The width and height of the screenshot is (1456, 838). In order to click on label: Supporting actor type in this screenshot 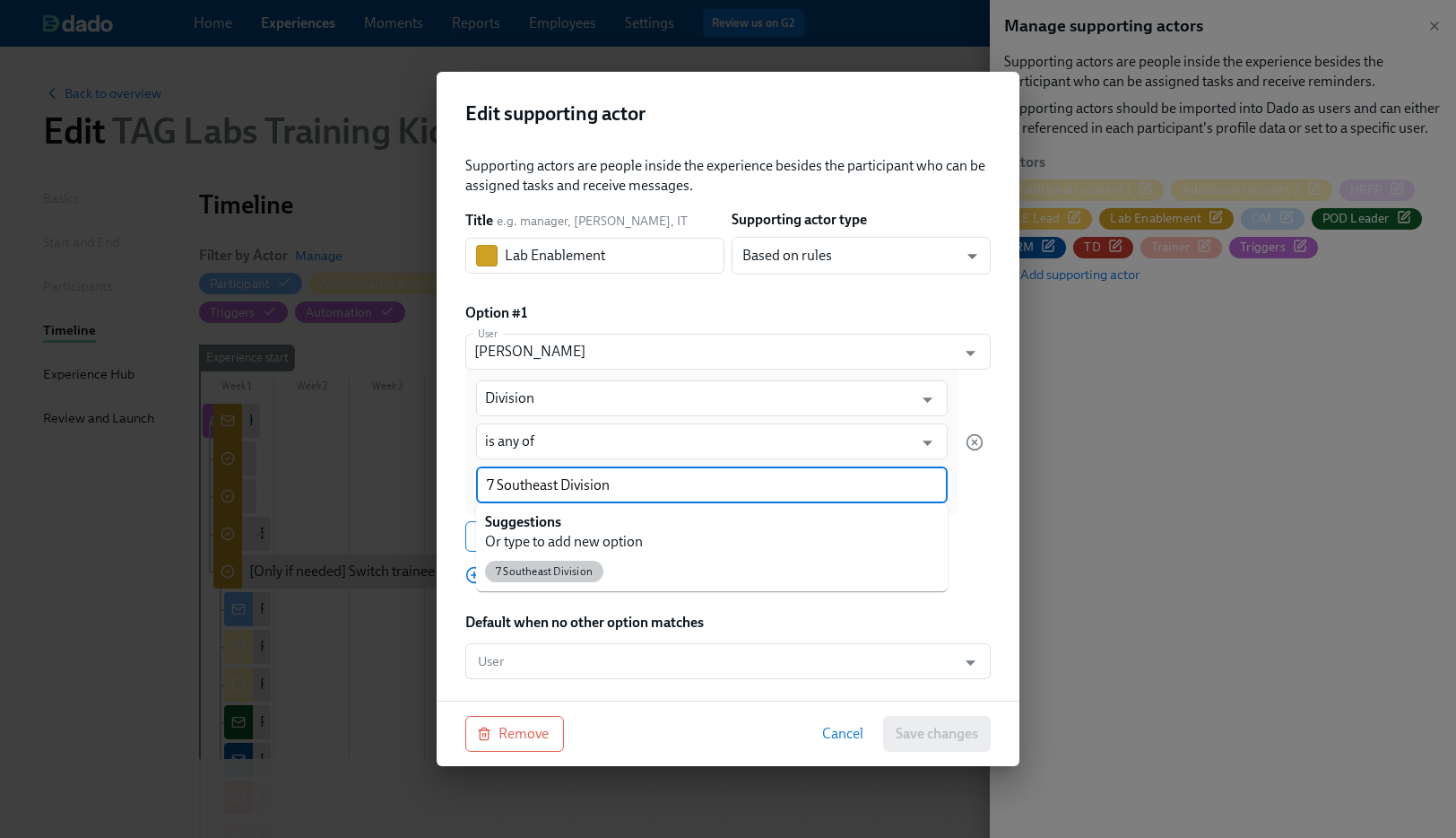, I will do `click(799, 220)`.